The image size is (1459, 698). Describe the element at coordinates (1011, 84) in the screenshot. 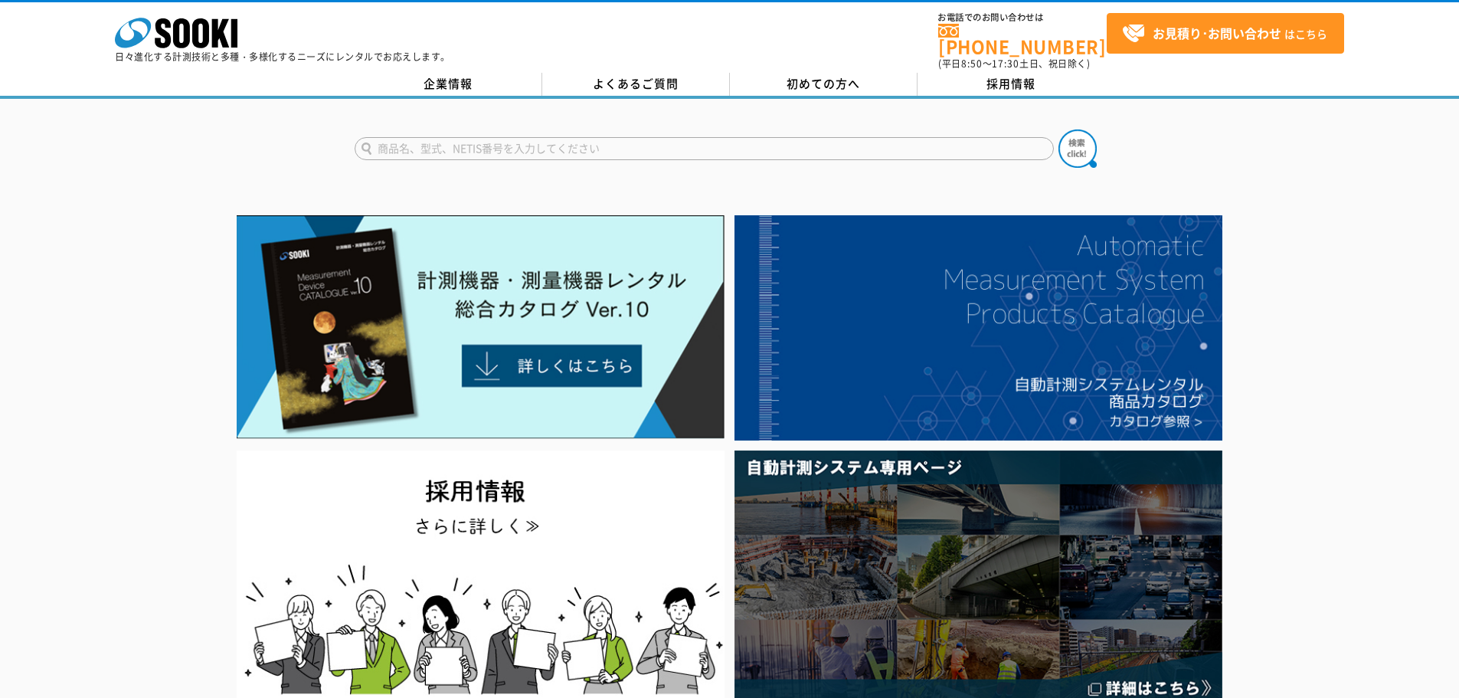

I see `a: 採用情報` at that location.